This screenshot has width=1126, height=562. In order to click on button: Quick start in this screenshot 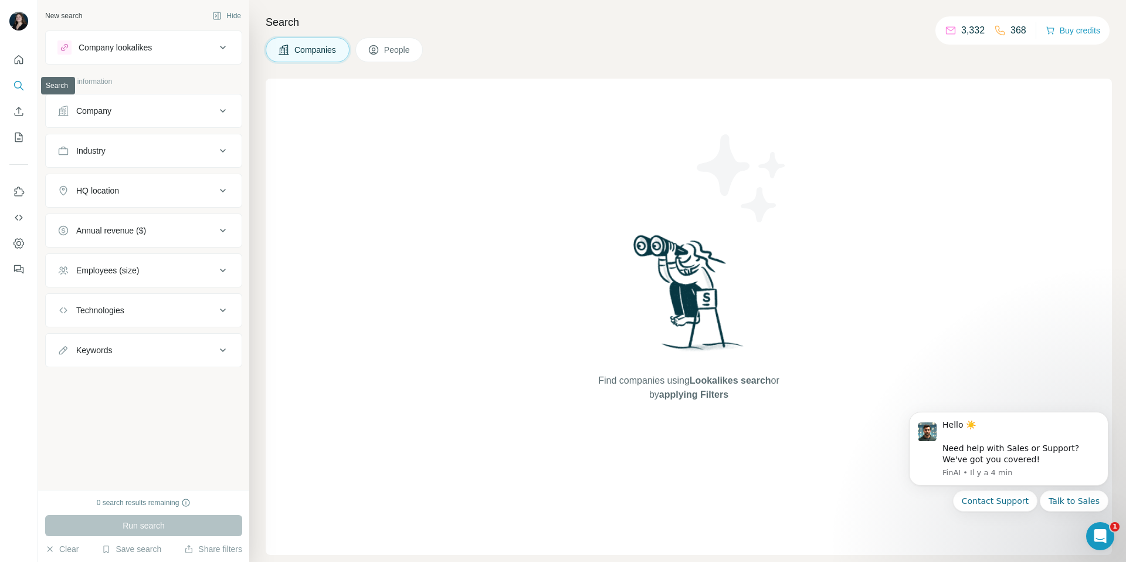, I will do `click(19, 60)`.